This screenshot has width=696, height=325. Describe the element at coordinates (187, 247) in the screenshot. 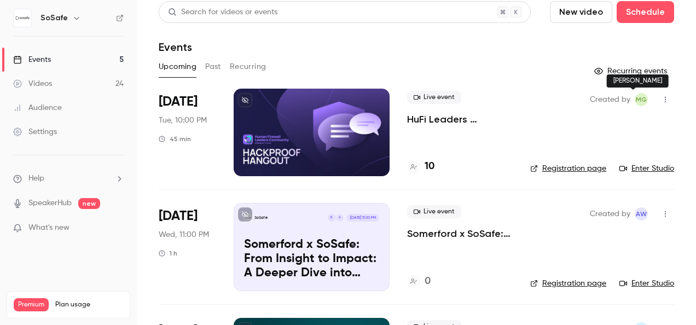

I see `div: Sep 3 Wed, 3:00 PM (Europe/Berlin)` at that location.